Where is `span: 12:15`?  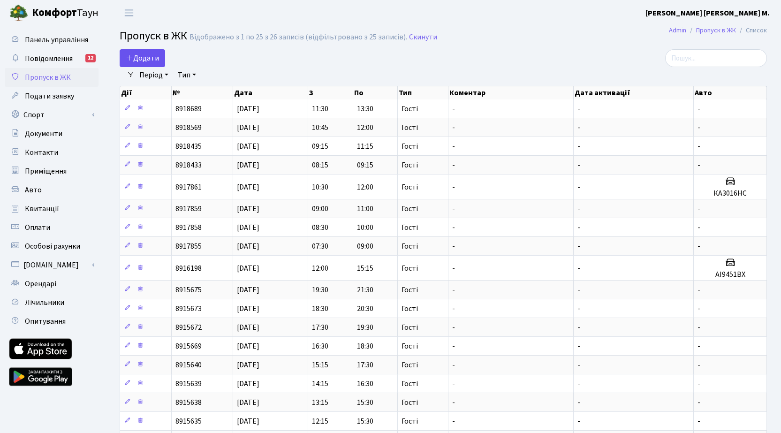
span: 12:15 is located at coordinates (320, 421).